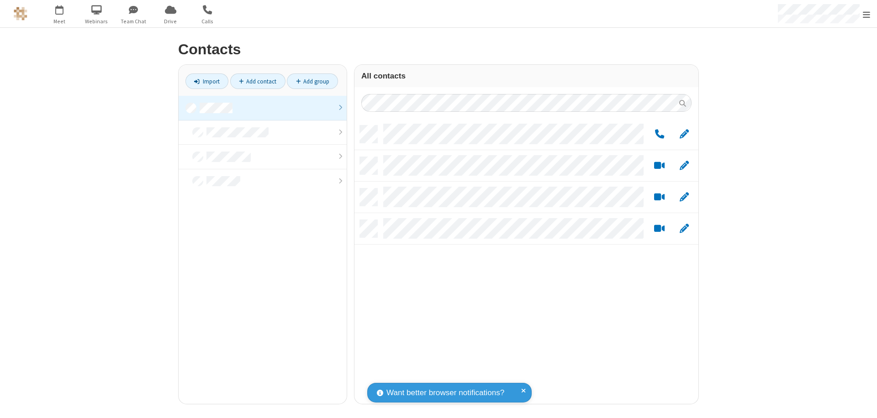 This screenshot has height=418, width=877. I want to click on span: Calls, so click(207, 21).